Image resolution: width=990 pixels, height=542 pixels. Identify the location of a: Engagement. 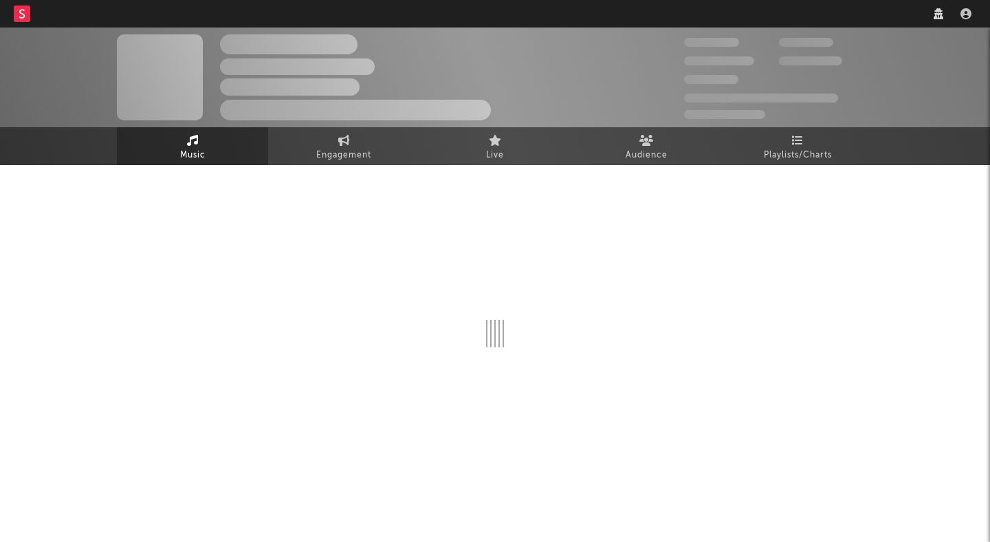
(344, 146).